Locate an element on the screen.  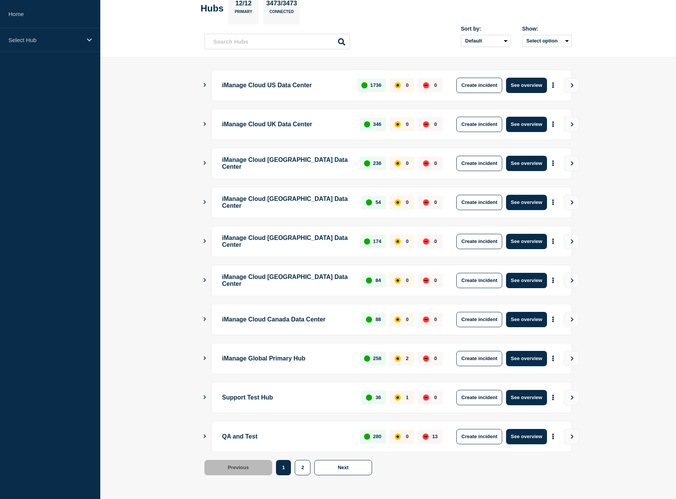
button: Select option is located at coordinates (547, 41).